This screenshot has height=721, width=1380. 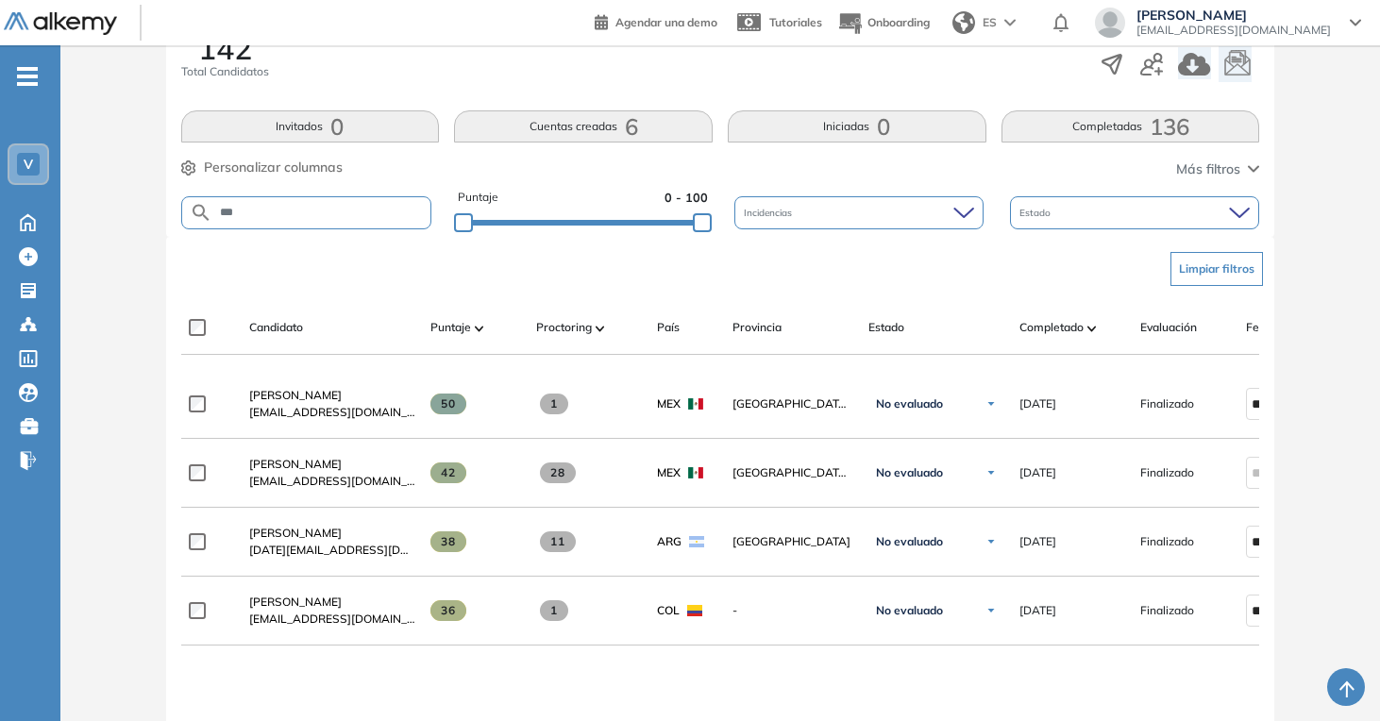 I want to click on button: Cuentas creadas6, so click(x=583, y=126).